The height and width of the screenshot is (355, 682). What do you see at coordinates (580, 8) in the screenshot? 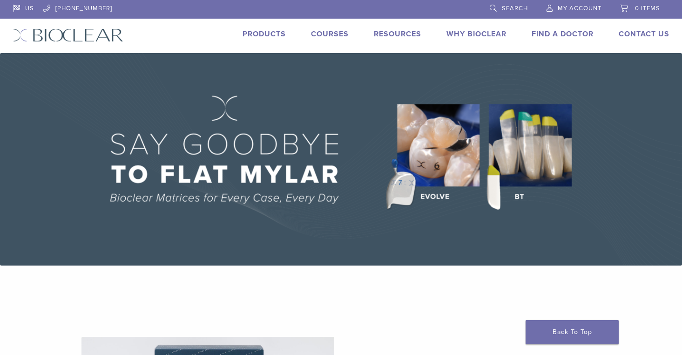
I see `span: My Account` at bounding box center [580, 8].